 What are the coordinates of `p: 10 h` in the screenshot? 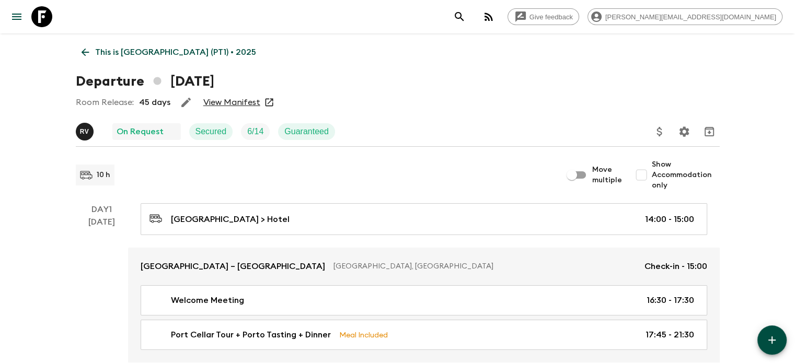 It's located at (104, 175).